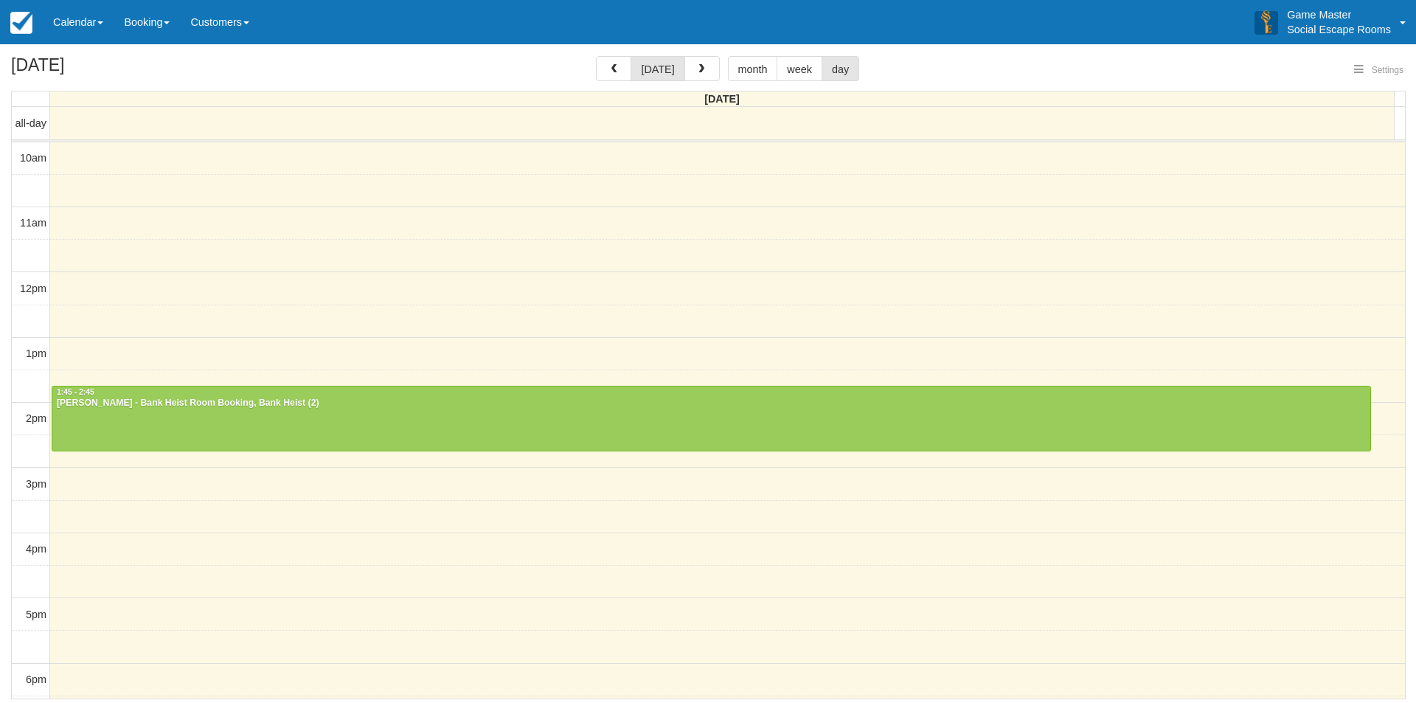  Describe the element at coordinates (36, 418) in the screenshot. I see `span: 2pm` at that location.